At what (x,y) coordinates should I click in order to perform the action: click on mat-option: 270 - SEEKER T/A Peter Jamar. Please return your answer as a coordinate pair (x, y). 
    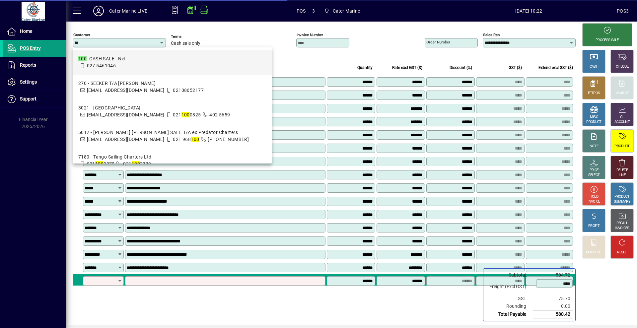
    Looking at the image, I should click on (172, 87).